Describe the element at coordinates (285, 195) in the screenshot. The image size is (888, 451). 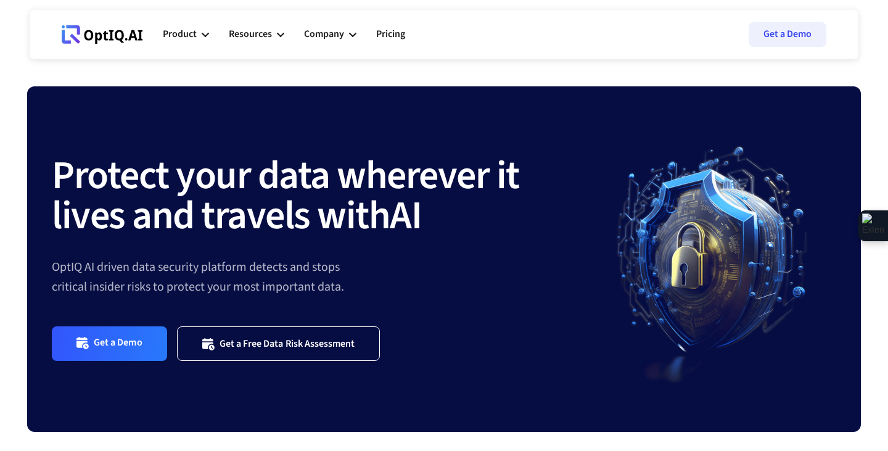
I see `strong: Protect your data wherever it lives and travels with` at that location.